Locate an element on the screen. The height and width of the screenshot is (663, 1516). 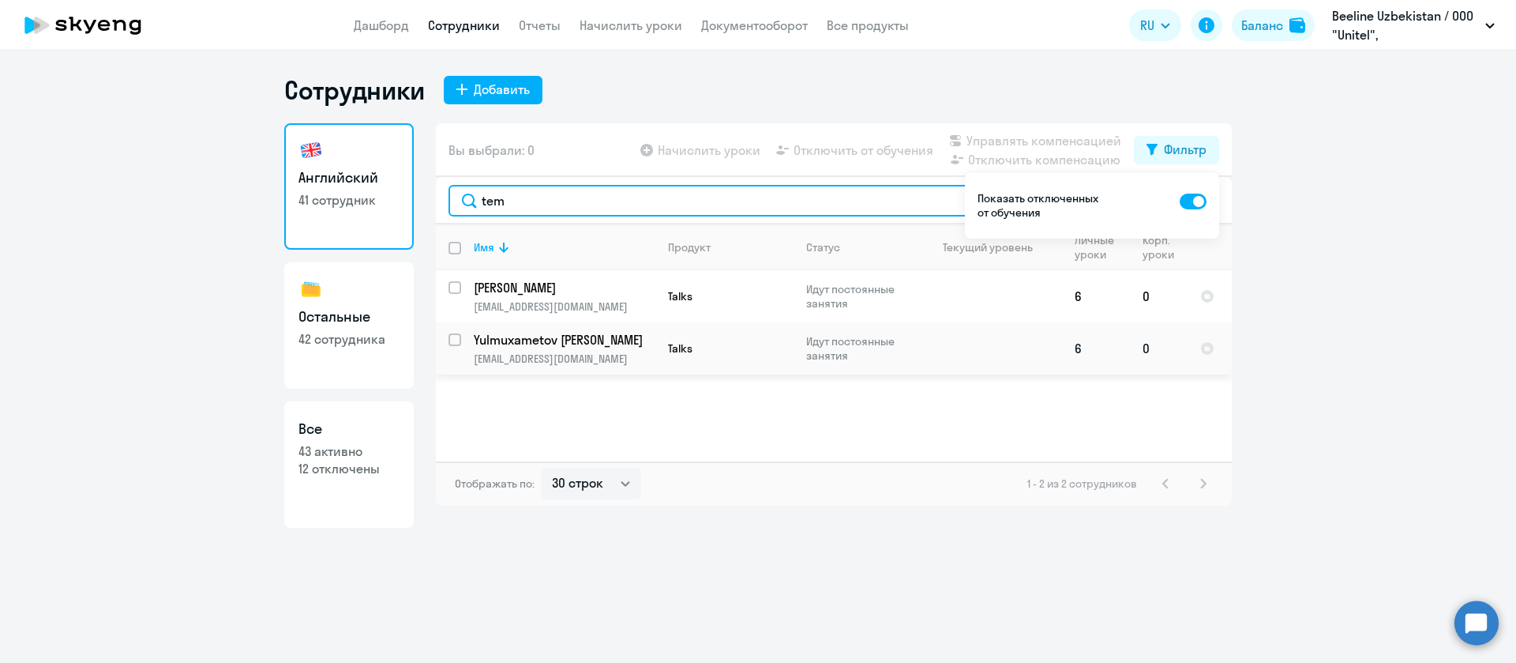
a: Отчеты is located at coordinates (539, 25).